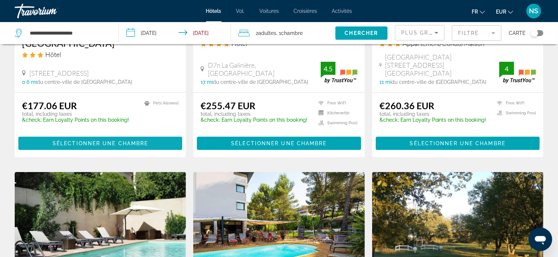 This screenshot has height=257, width=558. Describe the element at coordinates (269, 11) in the screenshot. I see `a: Voitures` at that location.